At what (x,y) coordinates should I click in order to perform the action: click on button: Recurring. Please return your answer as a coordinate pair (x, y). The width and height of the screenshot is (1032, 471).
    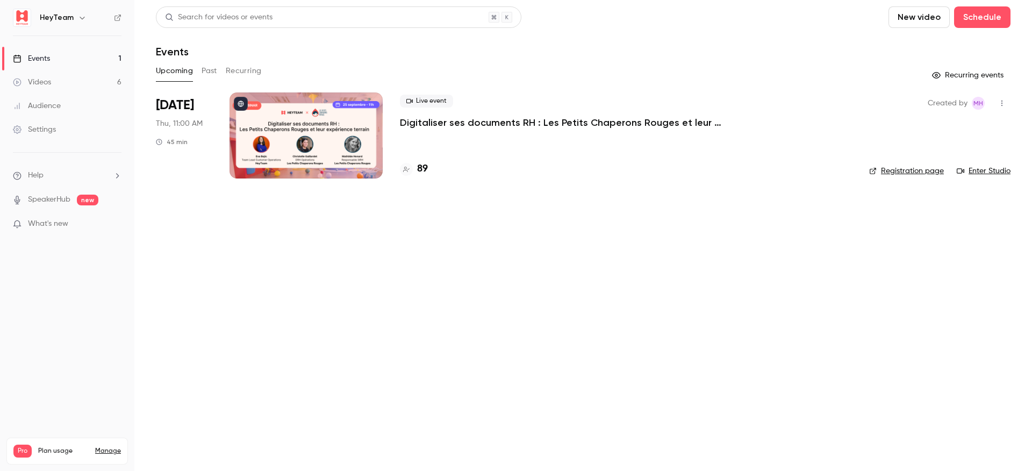
    Looking at the image, I should click on (243, 71).